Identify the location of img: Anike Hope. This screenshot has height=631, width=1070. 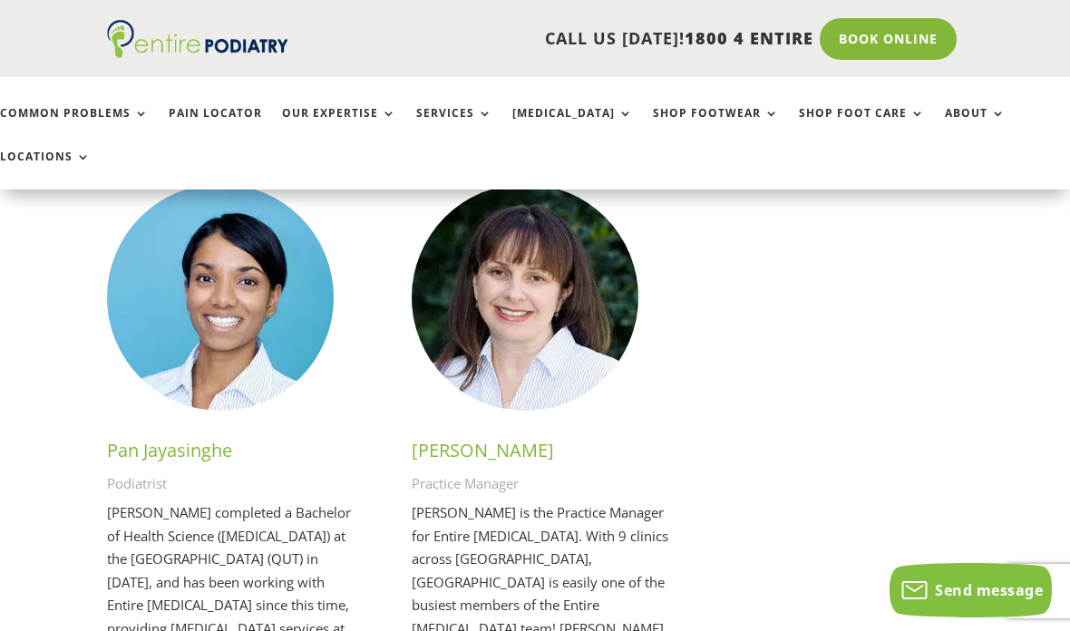
(525, 297).